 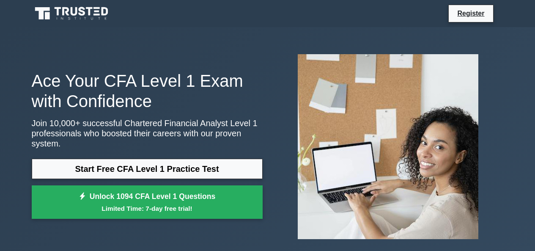 I want to click on a: Unlock 1094 CFA Level 1 QuestionsLimited Time: 7-day free trial!, so click(x=147, y=202).